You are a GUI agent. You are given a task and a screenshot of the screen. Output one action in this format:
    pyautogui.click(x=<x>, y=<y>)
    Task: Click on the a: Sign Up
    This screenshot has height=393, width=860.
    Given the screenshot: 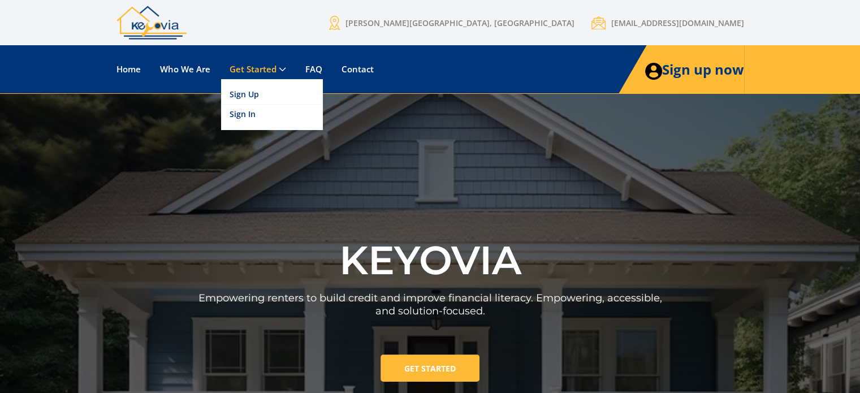 What is the action you would take?
    pyautogui.click(x=272, y=94)
    